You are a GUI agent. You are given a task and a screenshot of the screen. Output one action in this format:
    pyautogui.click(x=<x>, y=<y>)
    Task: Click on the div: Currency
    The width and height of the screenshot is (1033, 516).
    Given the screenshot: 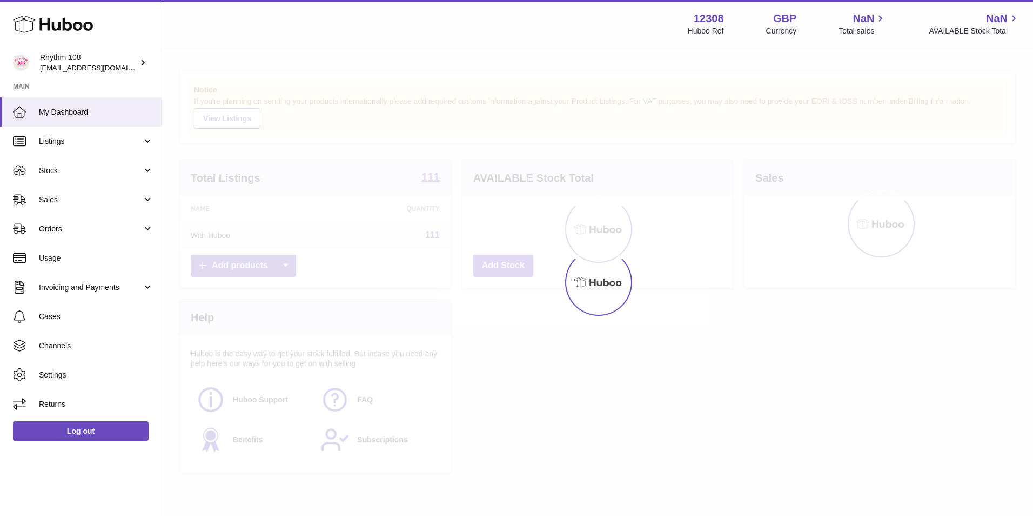 What is the action you would take?
    pyautogui.click(x=782, y=31)
    